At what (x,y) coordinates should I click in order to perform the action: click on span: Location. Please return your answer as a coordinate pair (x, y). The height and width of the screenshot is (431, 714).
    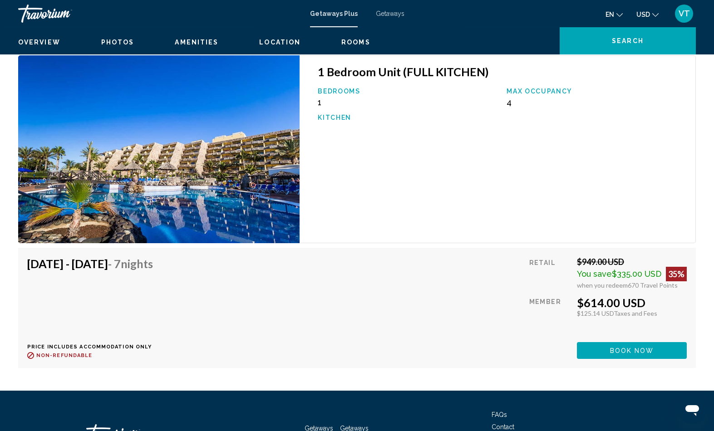
    Looking at the image, I should click on (280, 42).